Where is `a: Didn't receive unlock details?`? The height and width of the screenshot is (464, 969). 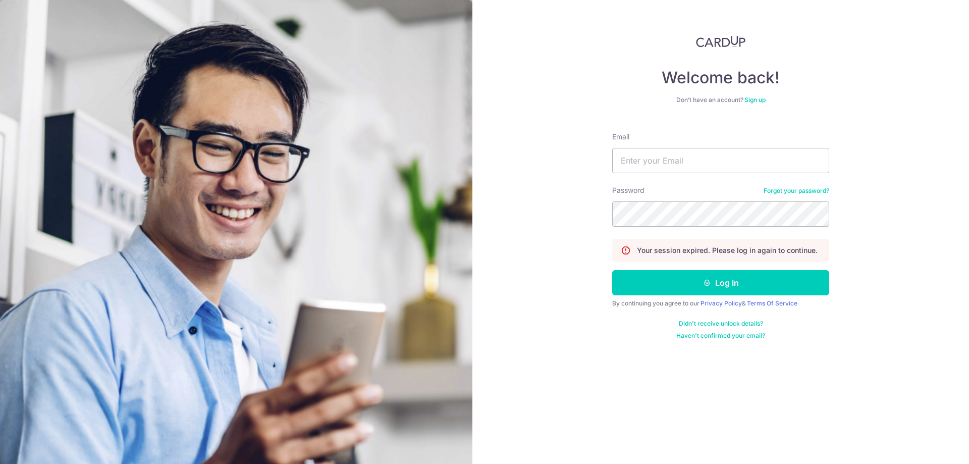 a: Didn't receive unlock details? is located at coordinates (721, 324).